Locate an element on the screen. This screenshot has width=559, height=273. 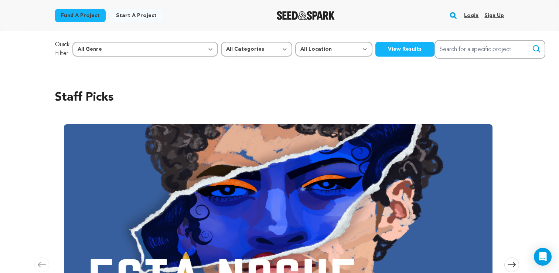
a: Fund a project is located at coordinates (80, 16).